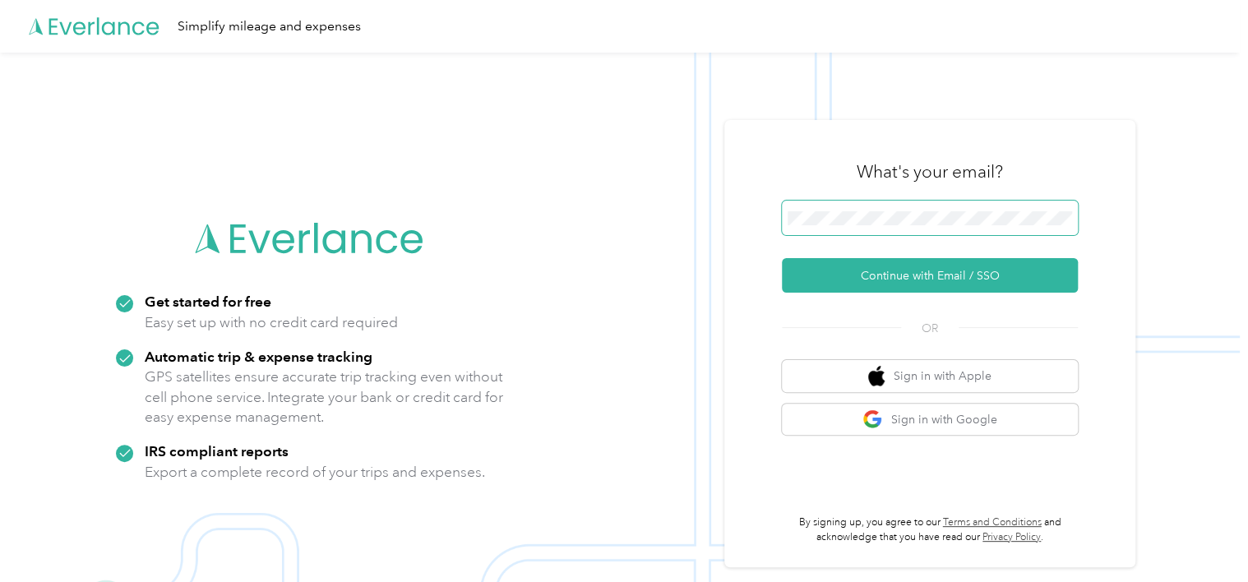  I want to click on strong: Get started for free, so click(208, 301).